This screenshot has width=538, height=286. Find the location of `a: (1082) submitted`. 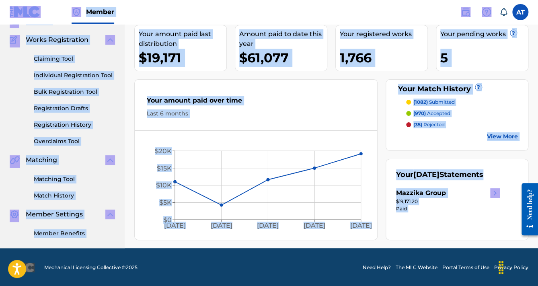

a: (1082) submitted is located at coordinates (462, 102).